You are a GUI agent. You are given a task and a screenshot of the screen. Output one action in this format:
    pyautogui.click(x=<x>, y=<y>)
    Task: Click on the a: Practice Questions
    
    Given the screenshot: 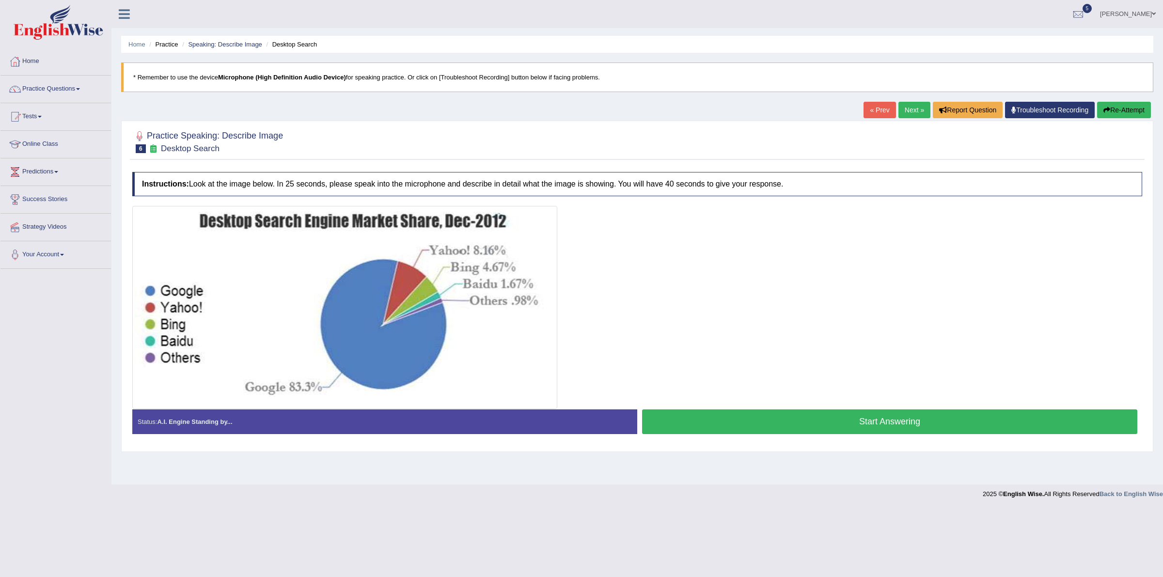 What is the action you would take?
    pyautogui.click(x=56, y=88)
    